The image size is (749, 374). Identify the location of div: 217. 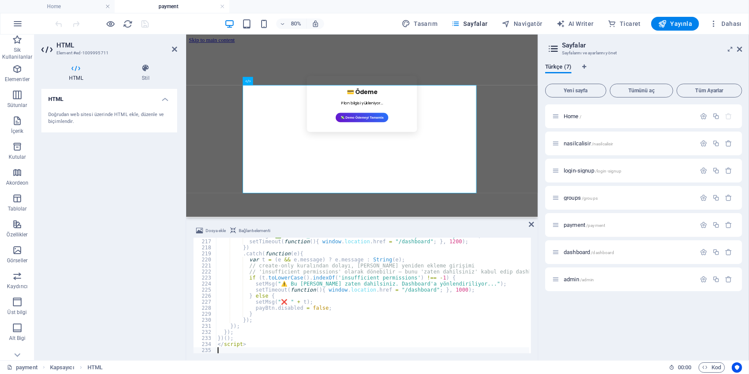
(205, 241).